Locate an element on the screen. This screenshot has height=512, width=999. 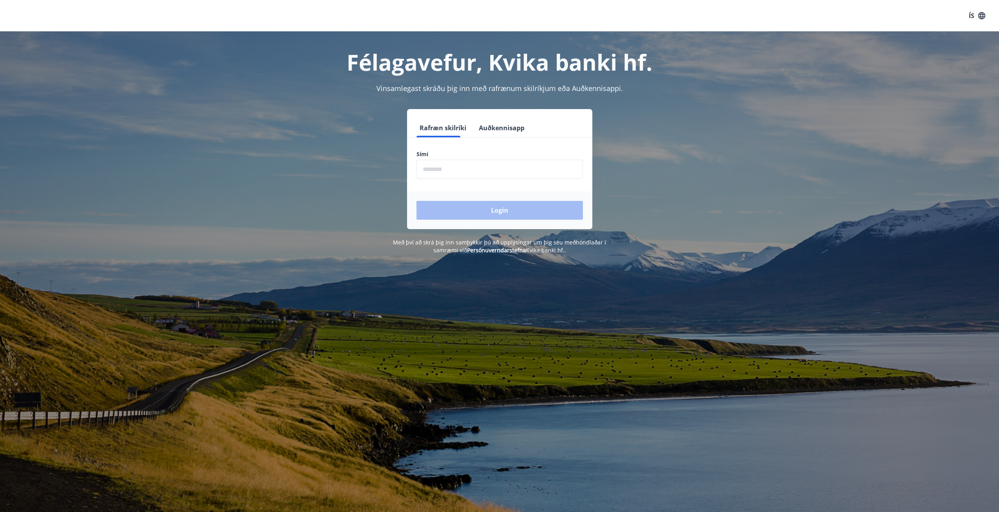
span: Vinsamlegast skráðu þig inn með rafrænum skilríkjum eða Auðkennisappi. is located at coordinates (500, 88).